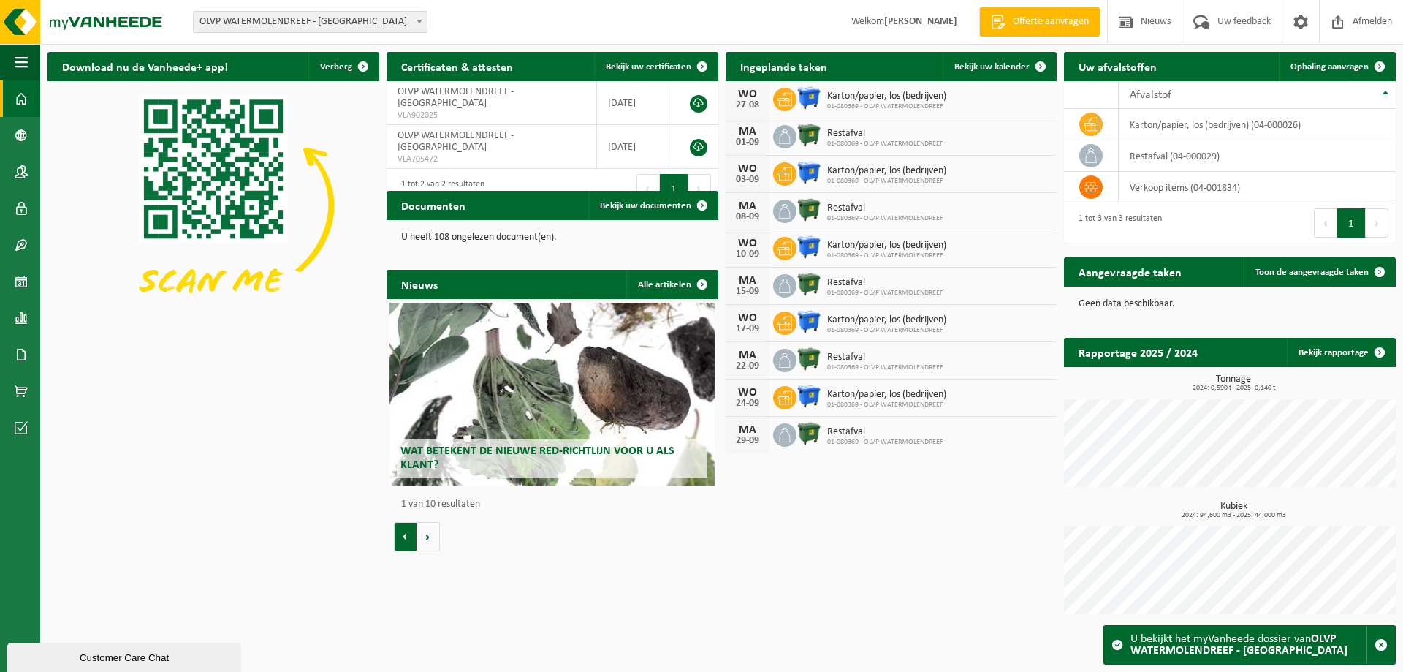 This screenshot has width=1403, height=672. I want to click on a: Offerte aanvragen, so click(1039, 22).